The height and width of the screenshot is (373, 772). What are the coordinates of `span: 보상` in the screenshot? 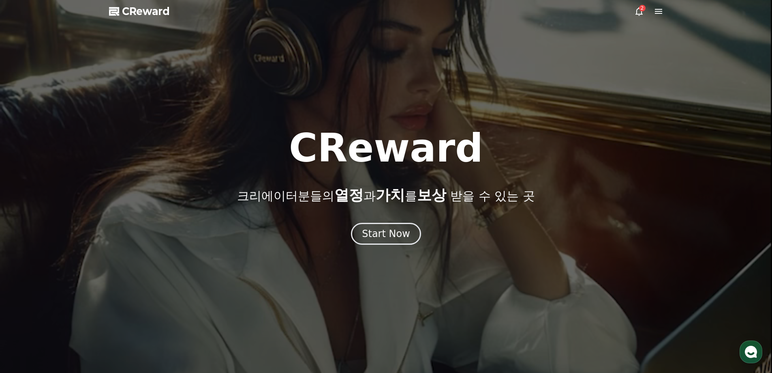 It's located at (432, 195).